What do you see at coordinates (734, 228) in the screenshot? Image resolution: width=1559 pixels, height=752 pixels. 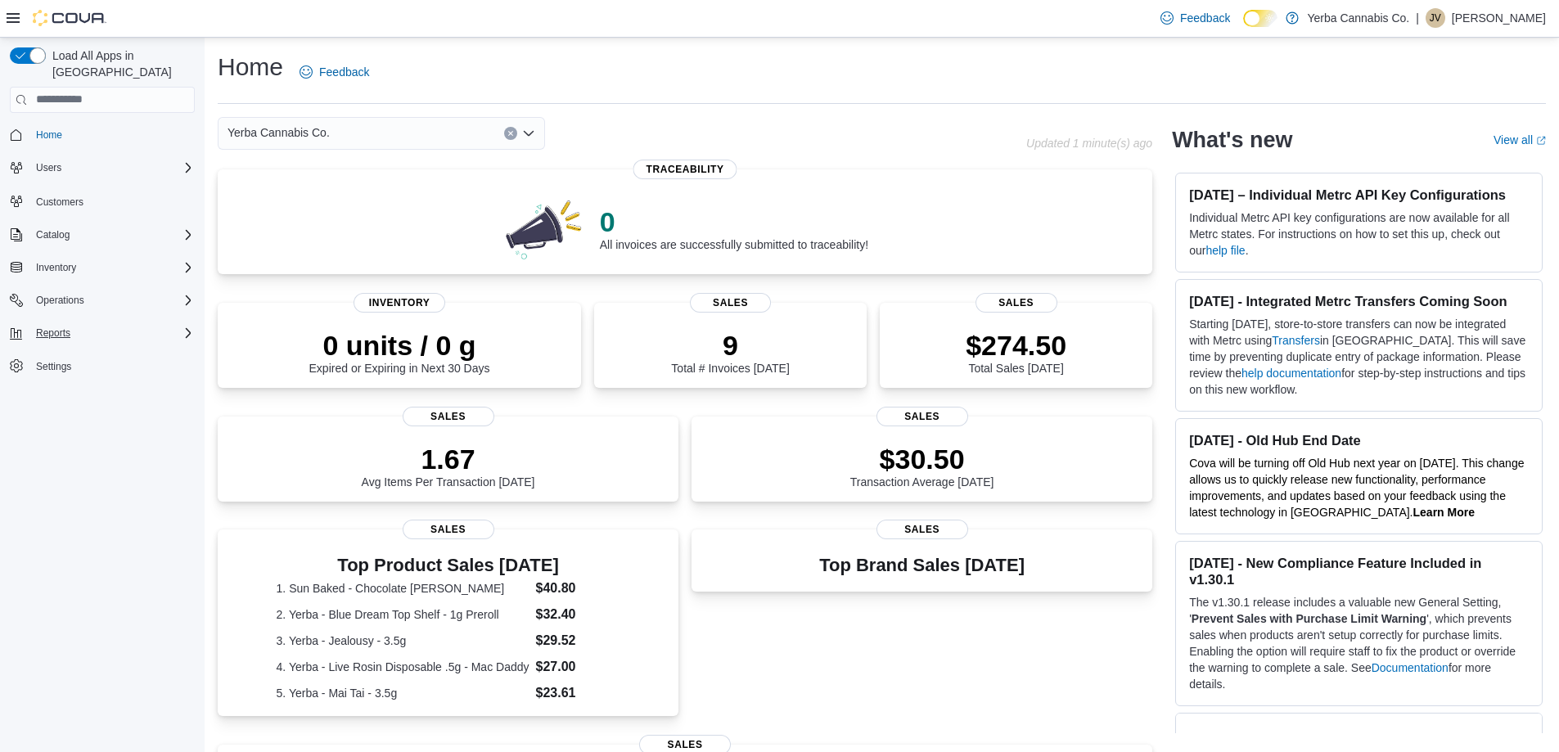 I see `div: All invoices are successfully submitted to traceability!` at bounding box center [734, 228].